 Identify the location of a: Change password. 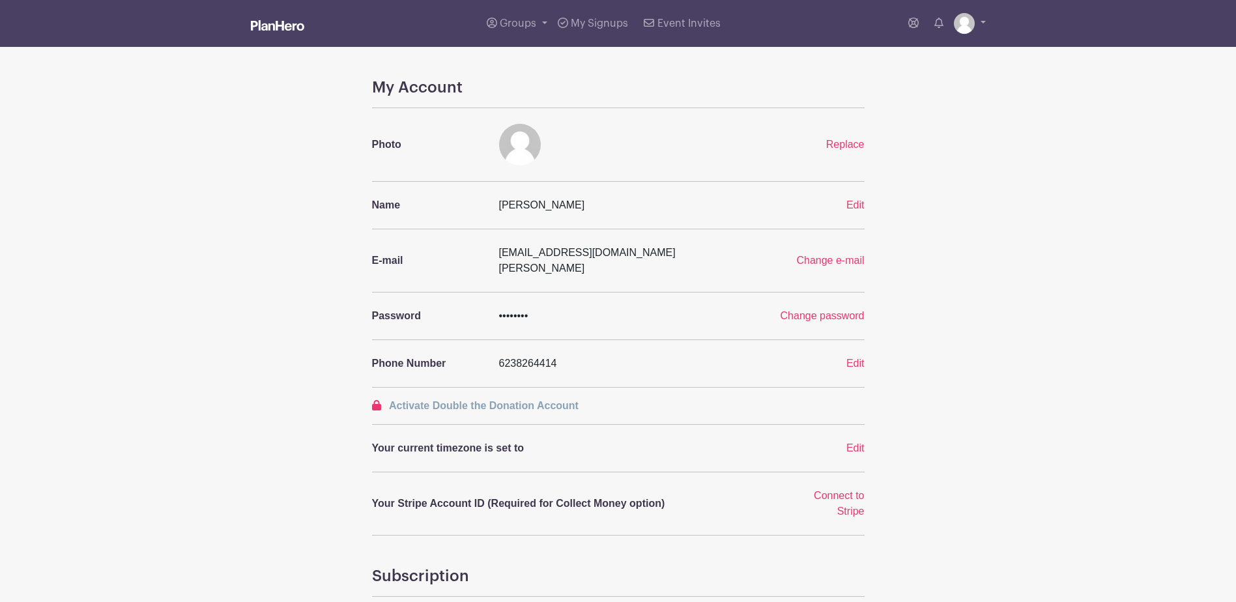
(822, 315).